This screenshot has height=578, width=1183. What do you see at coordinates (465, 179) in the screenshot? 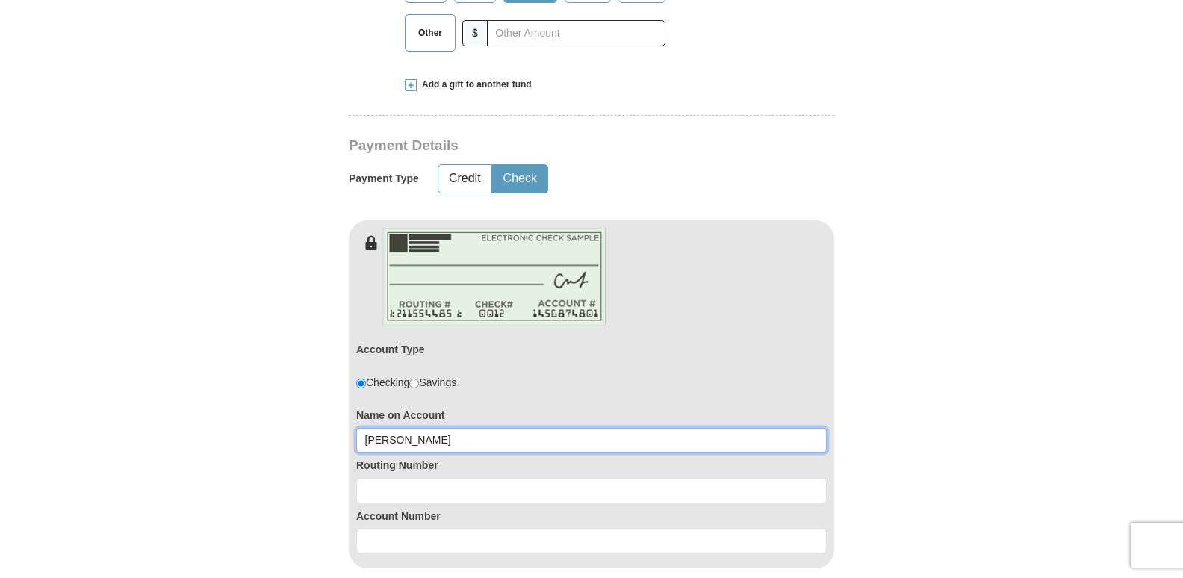
I see `button: Credit` at bounding box center [465, 179].